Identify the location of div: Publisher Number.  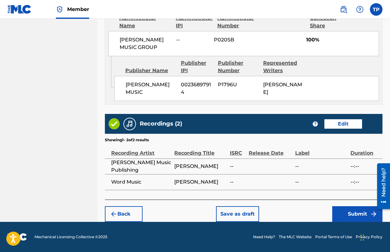
(238, 67).